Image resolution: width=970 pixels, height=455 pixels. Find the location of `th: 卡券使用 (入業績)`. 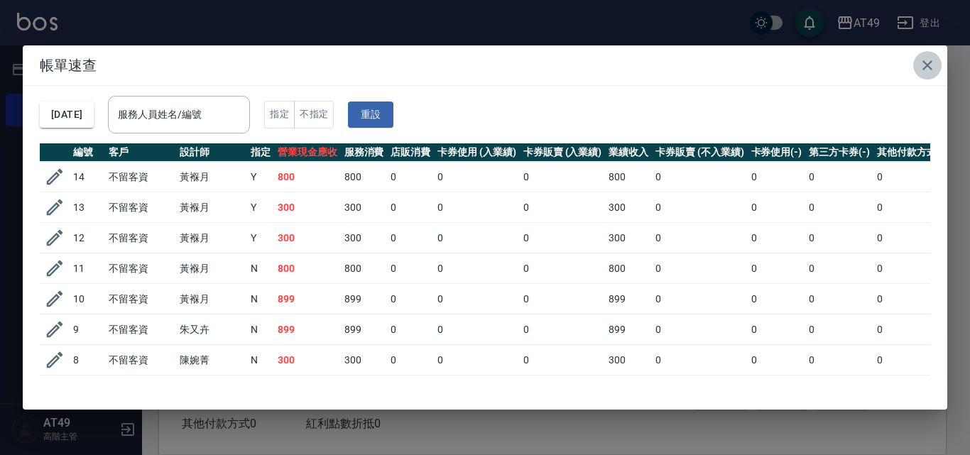

th: 卡券使用 (入業績) is located at coordinates (477, 153).